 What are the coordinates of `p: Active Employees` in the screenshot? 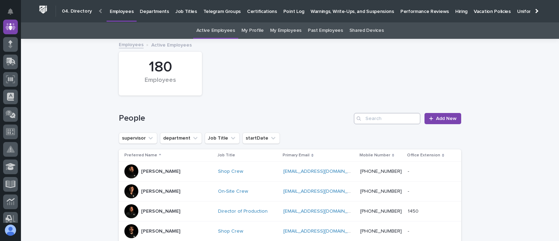 It's located at (172, 44).